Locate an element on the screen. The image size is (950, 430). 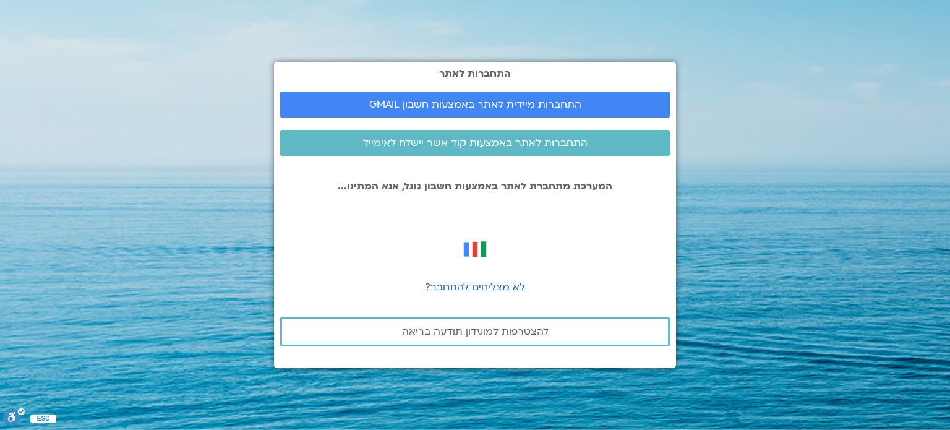
span: לא מצליחים להתחבר? is located at coordinates (475, 287).